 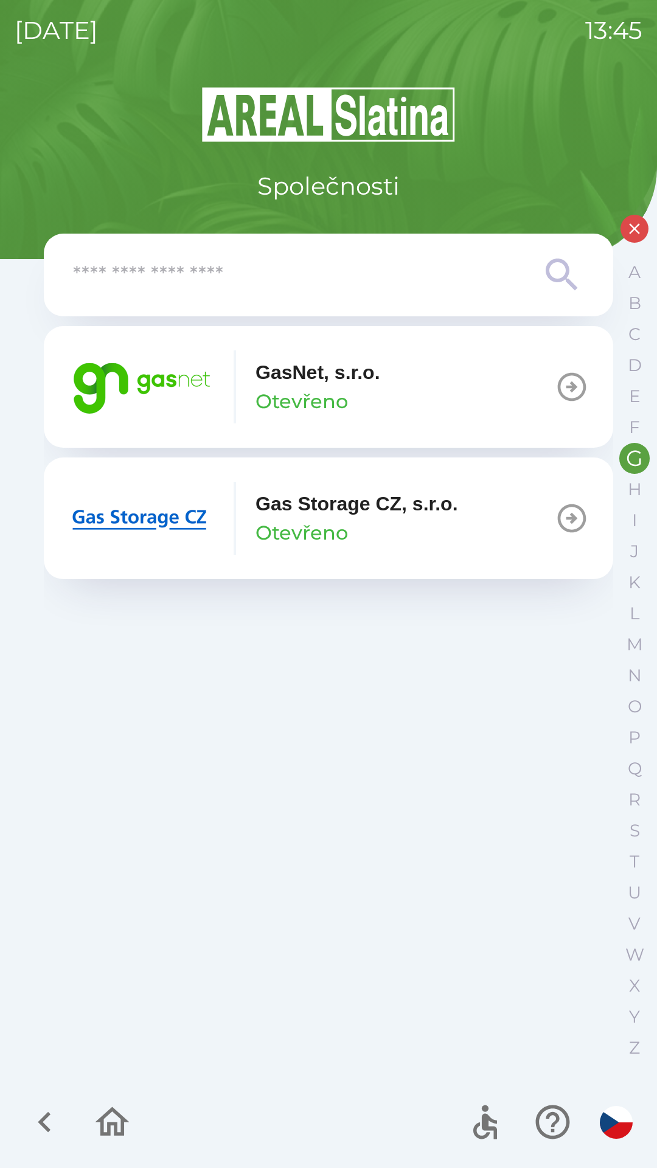 What do you see at coordinates (634, 551) in the screenshot?
I see `button: J` at bounding box center [634, 551].